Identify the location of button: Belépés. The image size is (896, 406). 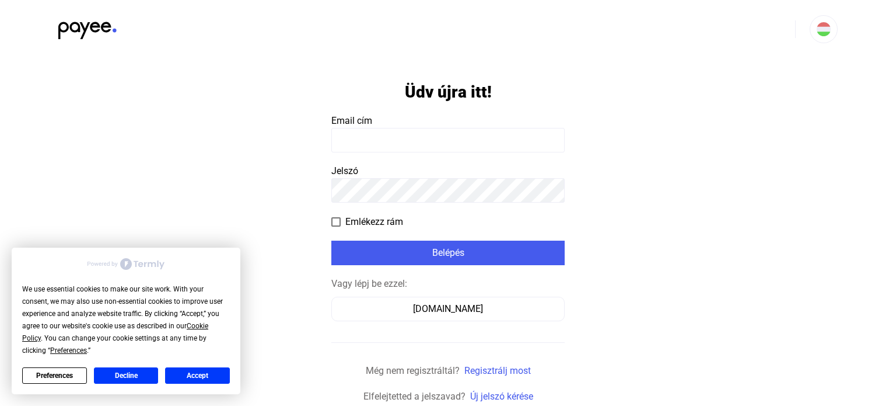
(448, 253).